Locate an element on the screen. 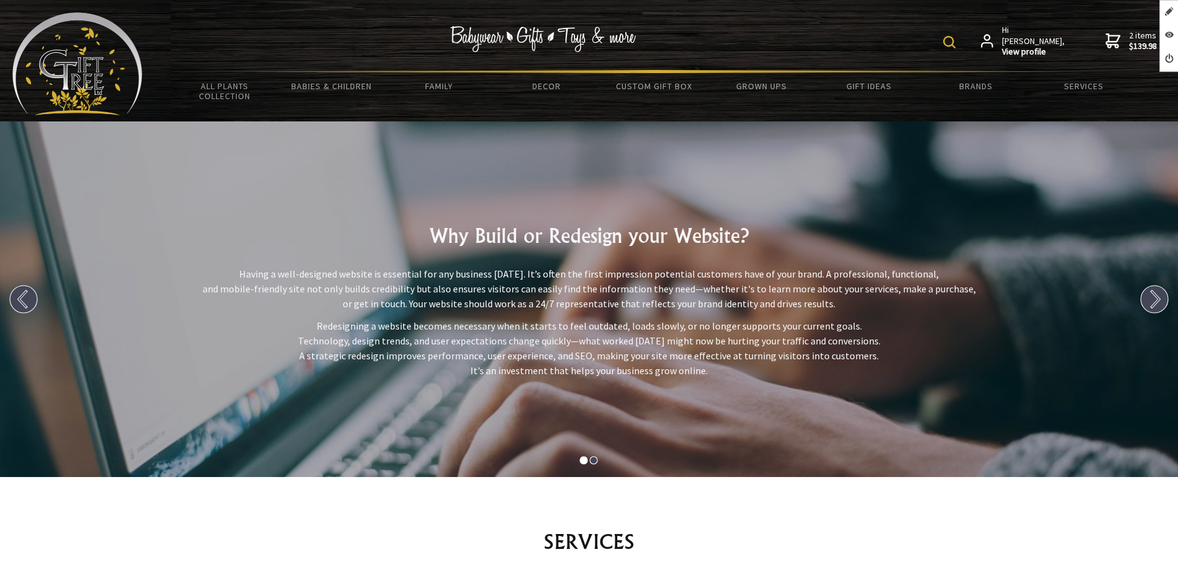  img: product search is located at coordinates (949, 42).